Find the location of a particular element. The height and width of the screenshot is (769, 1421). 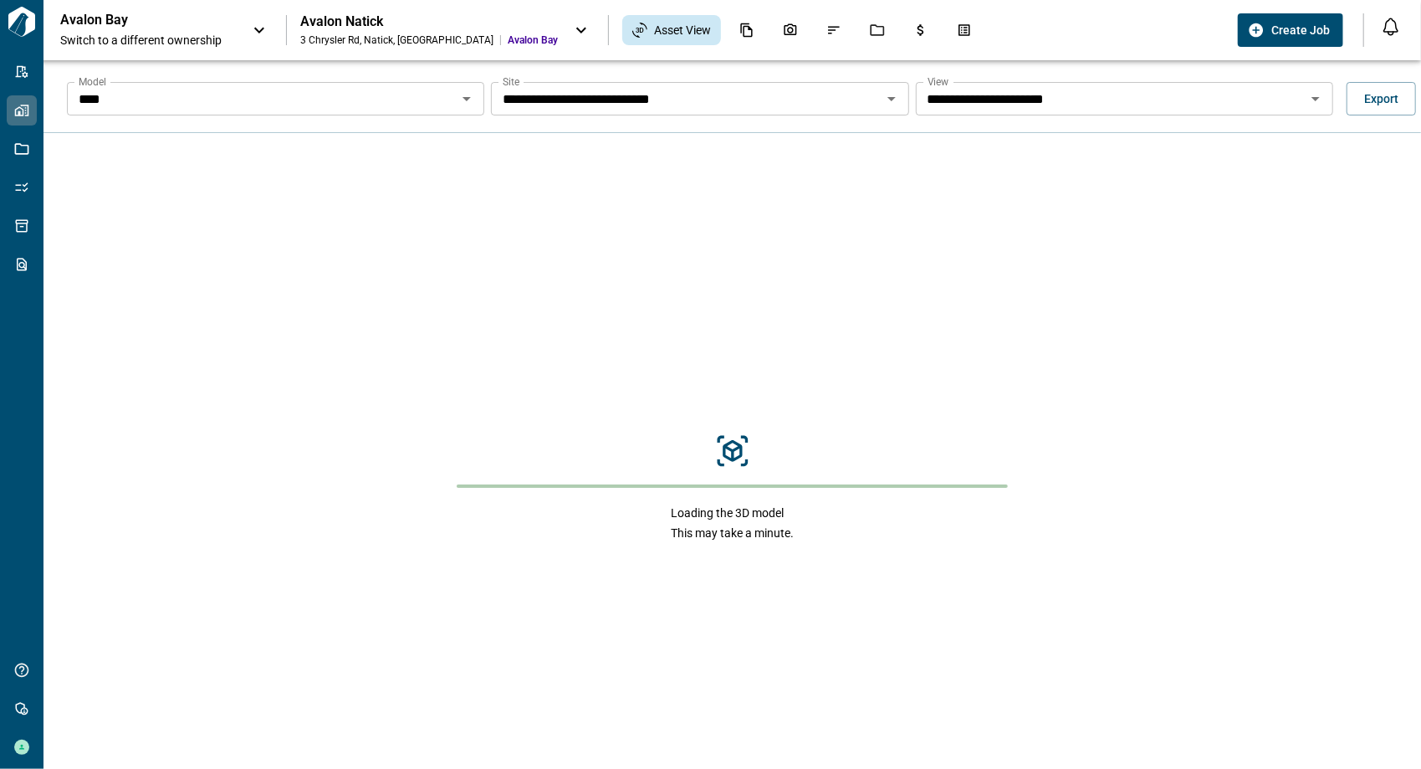

div: Asset View is located at coordinates (672, 30).